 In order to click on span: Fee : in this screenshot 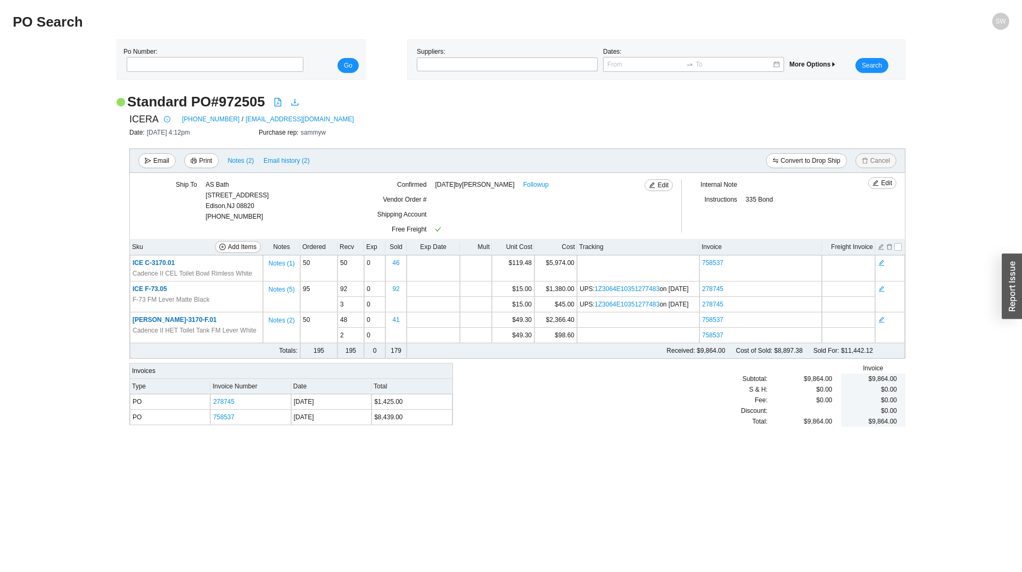, I will do `click(761, 400)`.